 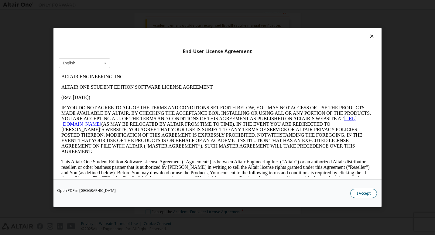 I want to click on p: ALTAIR ENGINEERING, INC., so click(x=159, y=5).